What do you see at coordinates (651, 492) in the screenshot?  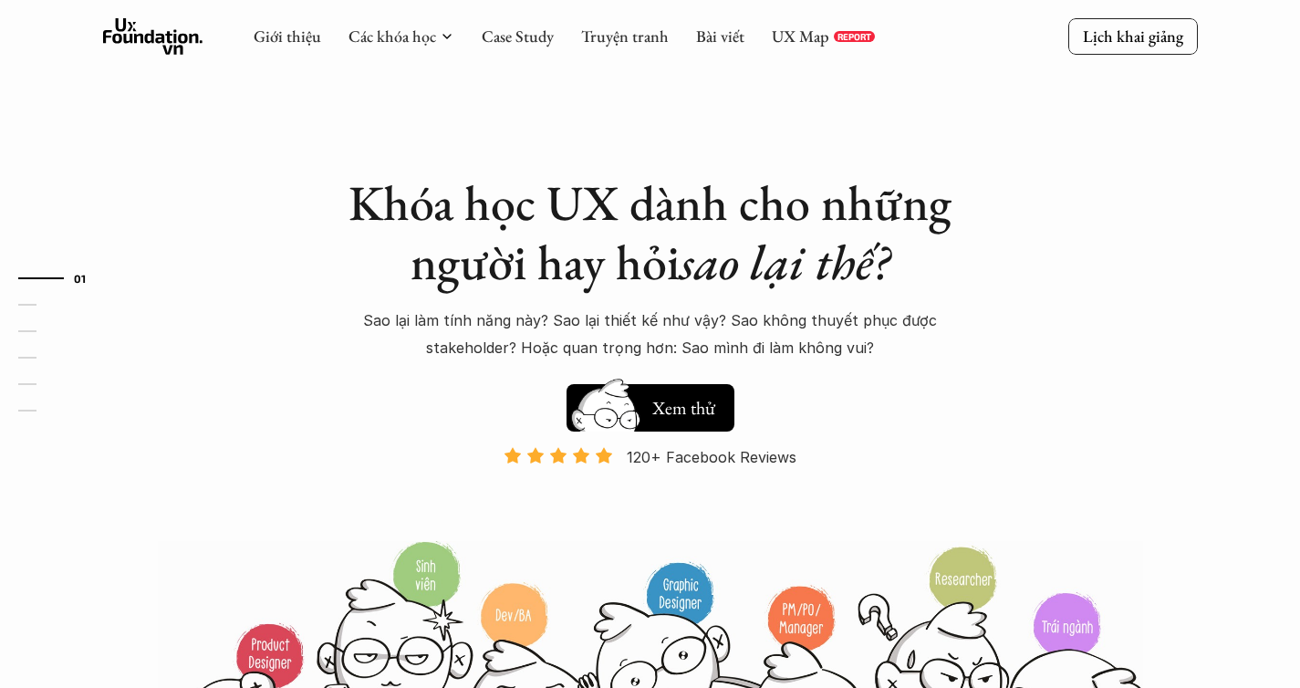 I see `a: 120+ Facebook Reviews` at bounding box center [651, 492].